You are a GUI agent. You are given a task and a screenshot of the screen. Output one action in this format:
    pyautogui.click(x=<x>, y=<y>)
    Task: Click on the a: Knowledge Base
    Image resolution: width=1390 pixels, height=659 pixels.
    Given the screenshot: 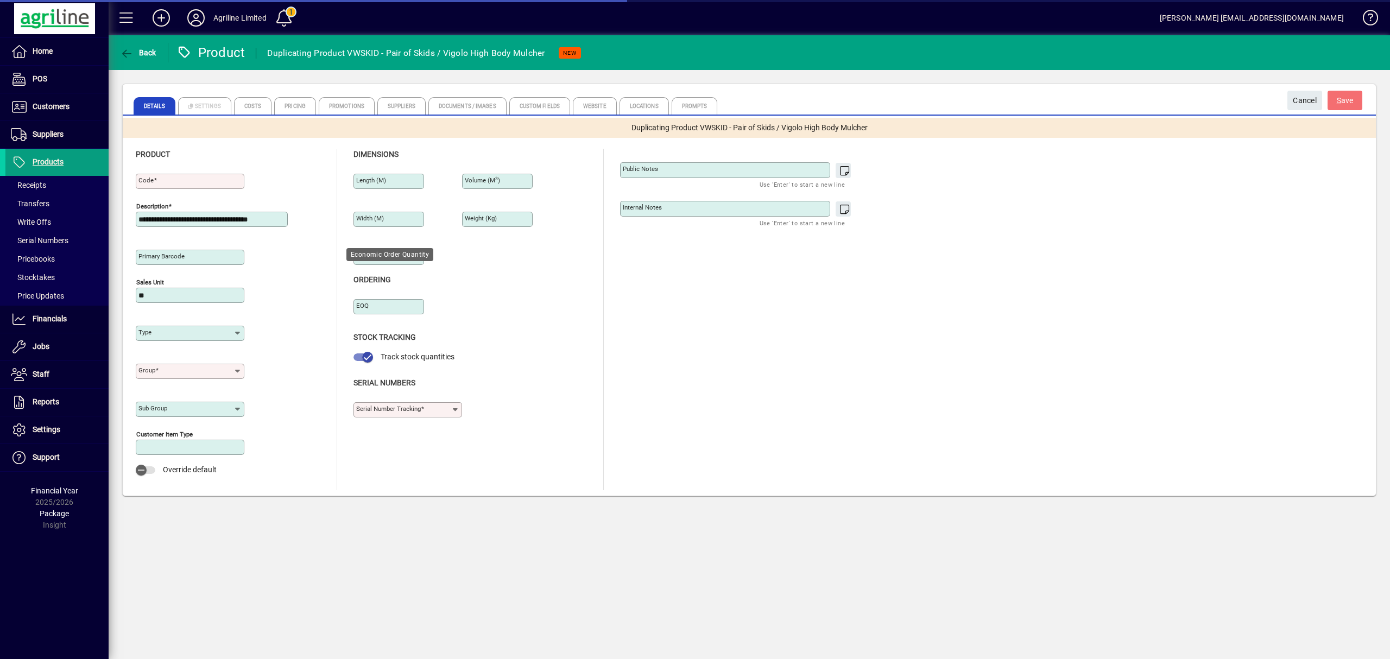 What is the action you would take?
    pyautogui.click(x=1366, y=20)
    